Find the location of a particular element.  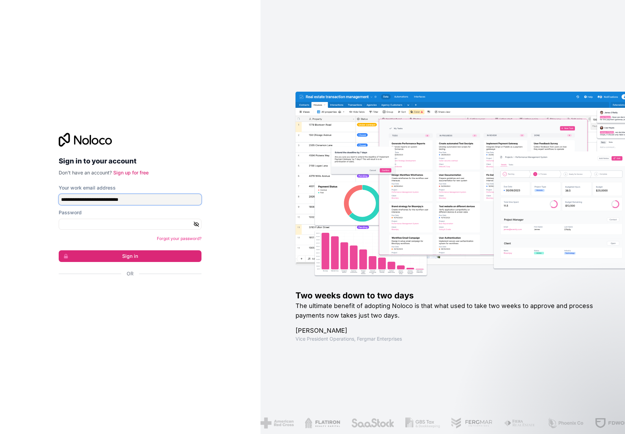

a: Sign up for free is located at coordinates (131, 172).